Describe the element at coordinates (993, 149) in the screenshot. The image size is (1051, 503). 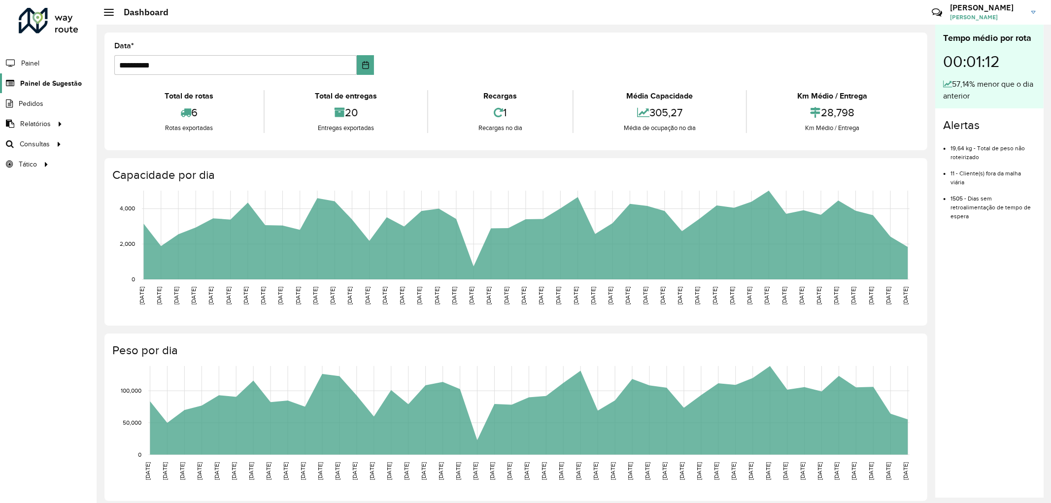
I see `li: 19,64 kg - Total de peso não roteirizado` at that location.